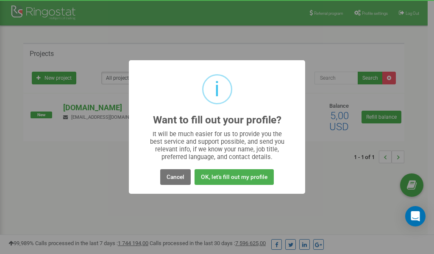  Describe the element at coordinates (416, 216) in the screenshot. I see `div: Open Intercom Messenger` at that location.